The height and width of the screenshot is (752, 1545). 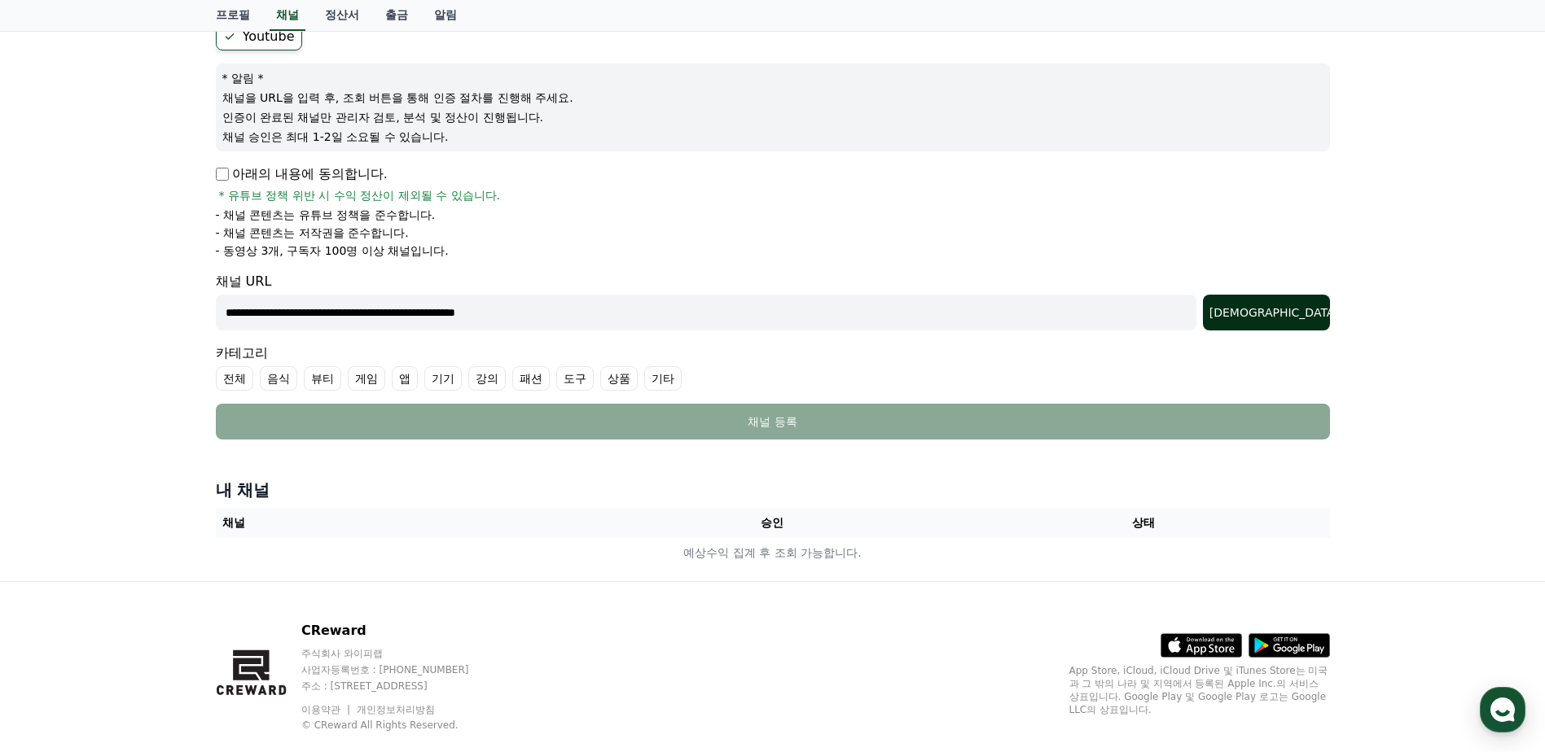 What do you see at coordinates (531, 379) in the screenshot?
I see `label: 패션` at bounding box center [531, 379].